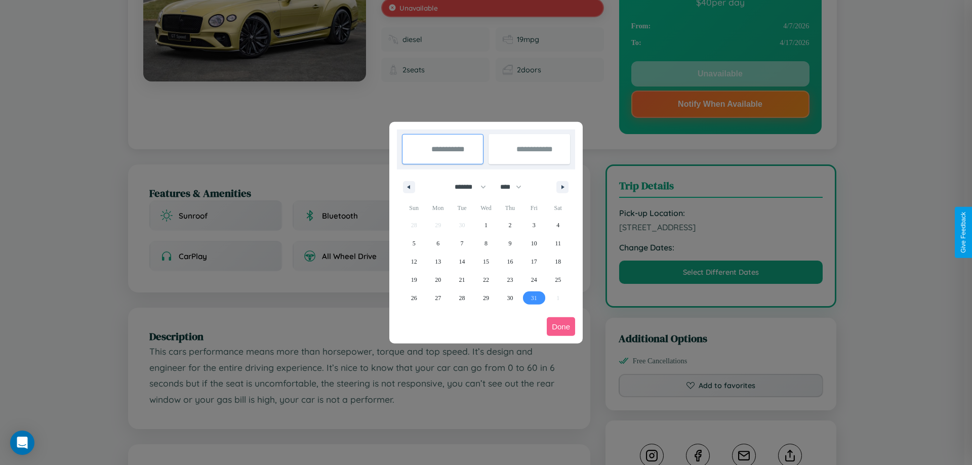 Image resolution: width=972 pixels, height=465 pixels. What do you see at coordinates (510, 280) in the screenshot?
I see `button: 23` at bounding box center [510, 280].